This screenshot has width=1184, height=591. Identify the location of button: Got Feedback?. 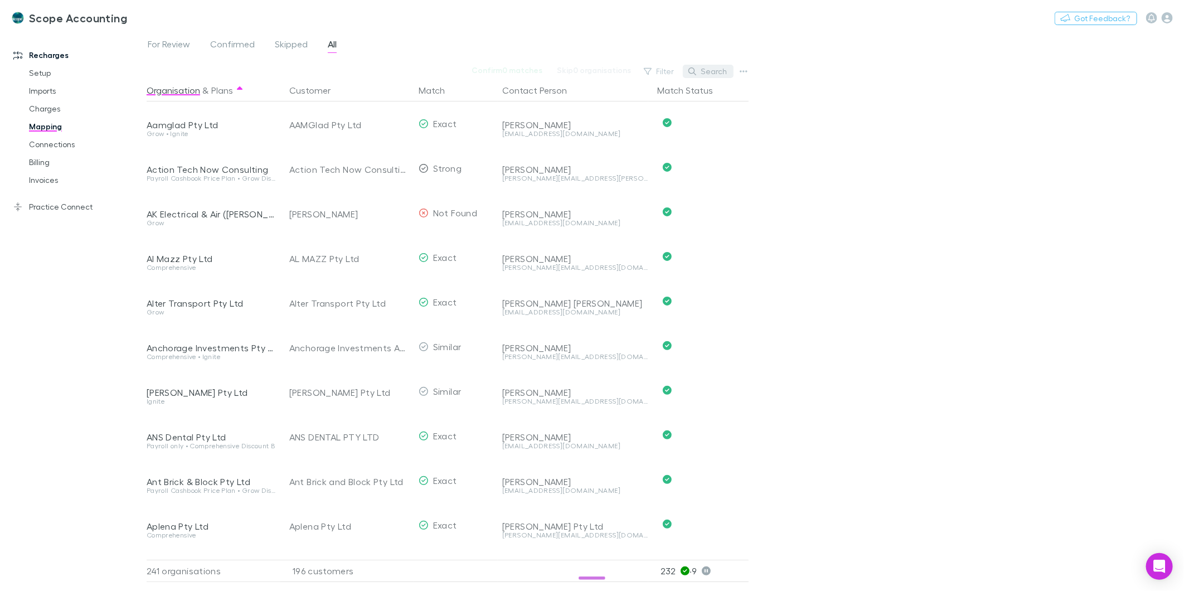
(1096, 18).